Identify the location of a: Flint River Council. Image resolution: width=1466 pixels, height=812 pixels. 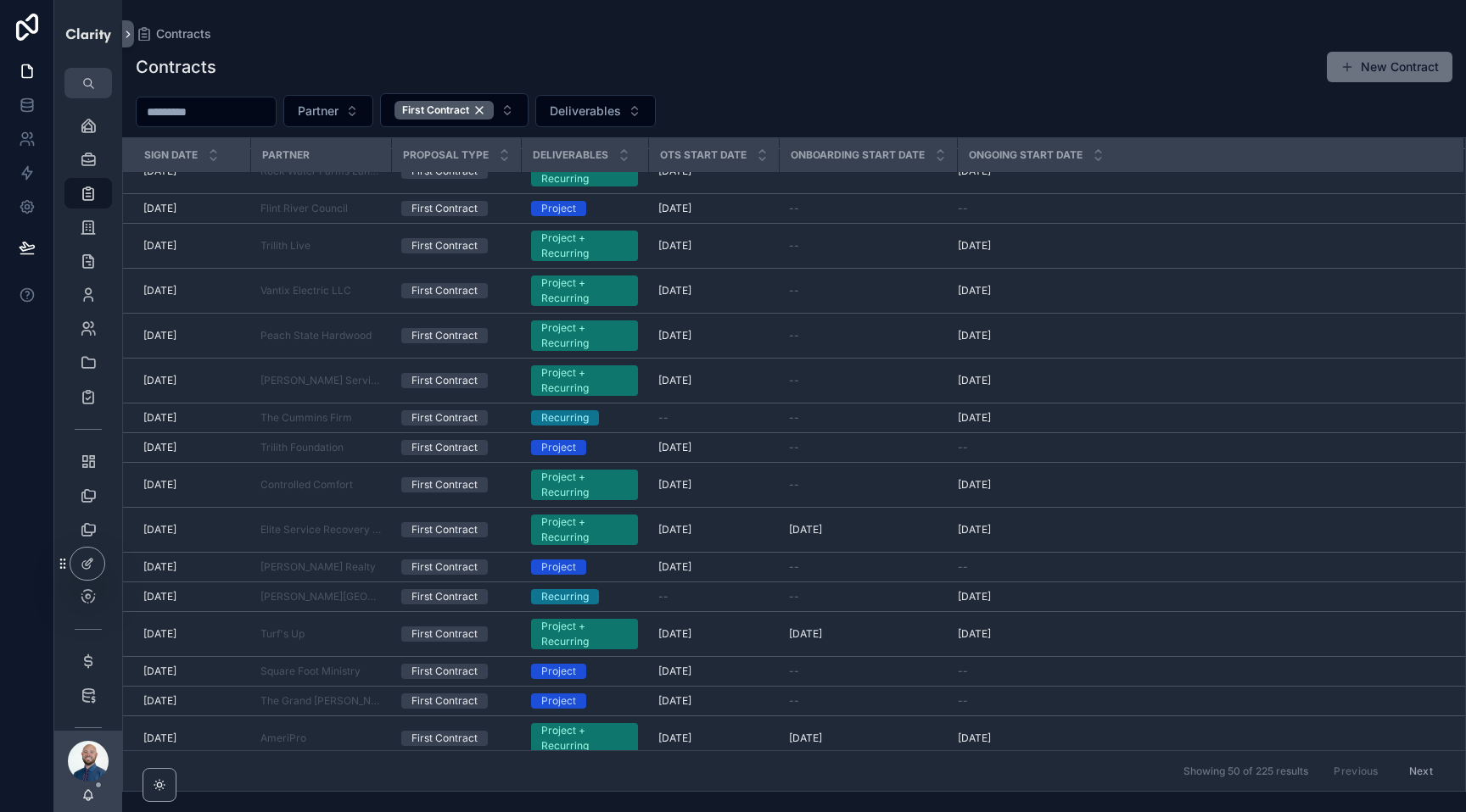
(321, 209).